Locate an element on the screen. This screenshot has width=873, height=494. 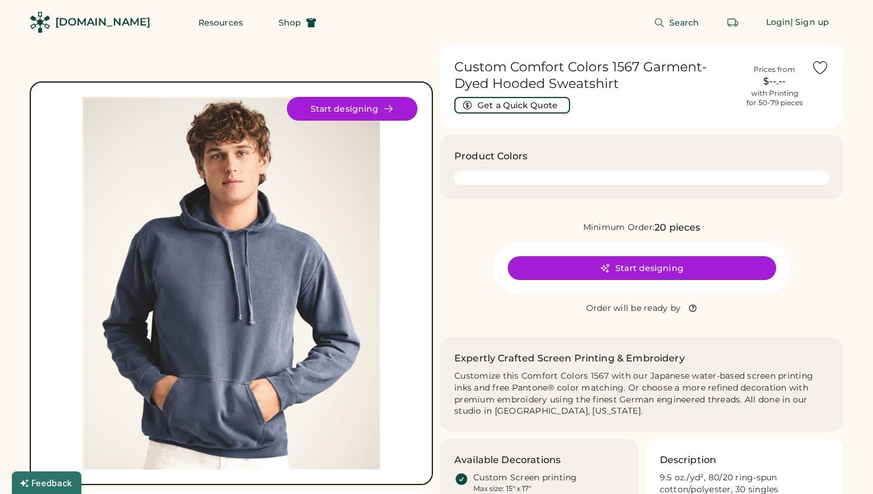
div: Custom Screen printing is located at coordinates (525, 478).